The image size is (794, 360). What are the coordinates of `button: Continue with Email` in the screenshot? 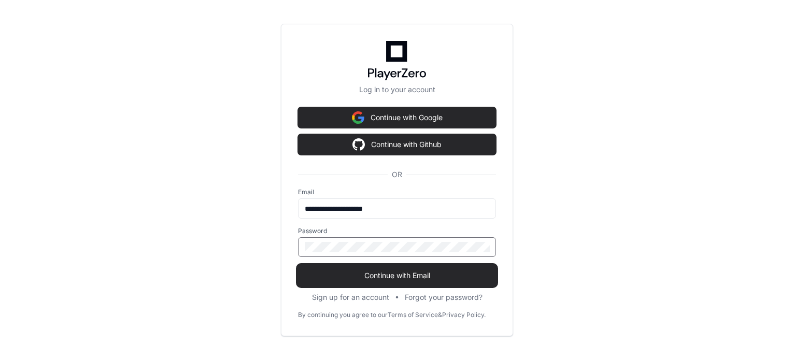 It's located at (397, 276).